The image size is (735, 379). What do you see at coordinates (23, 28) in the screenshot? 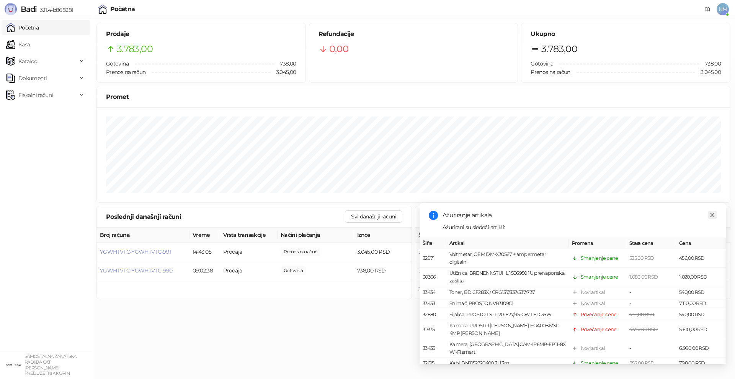
I see `a: Početna` at bounding box center [23, 28].